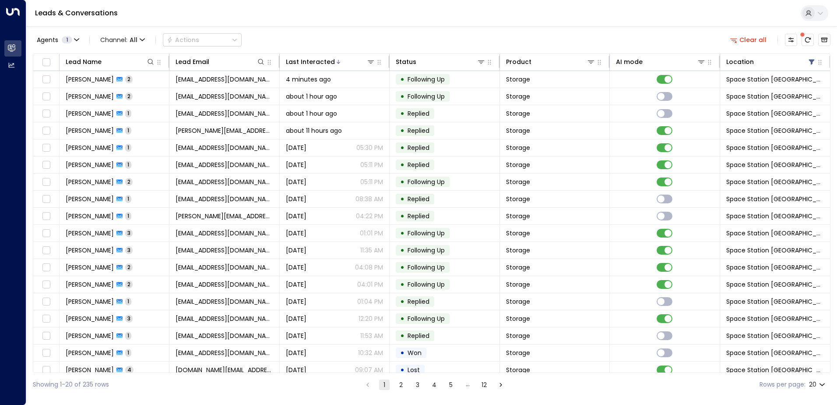 The image size is (837, 405). What do you see at coordinates (76, 13) in the screenshot?
I see `a: Leads & Conversations` at bounding box center [76, 13].